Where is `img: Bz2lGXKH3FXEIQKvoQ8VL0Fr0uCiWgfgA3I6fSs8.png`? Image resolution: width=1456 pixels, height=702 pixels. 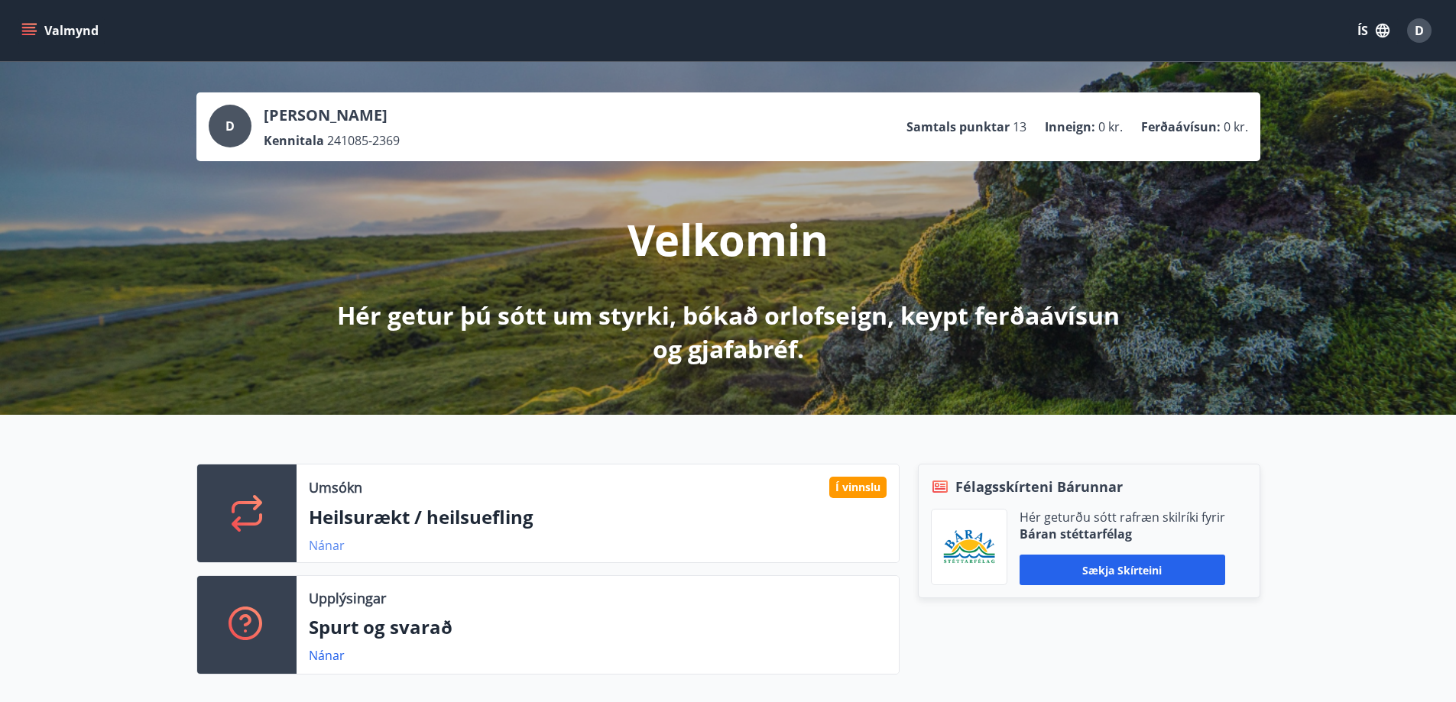 img: Bz2lGXKH3FXEIQKvoQ8VL0Fr0uCiWgfgA3I6fSs8.png is located at coordinates (969, 547).